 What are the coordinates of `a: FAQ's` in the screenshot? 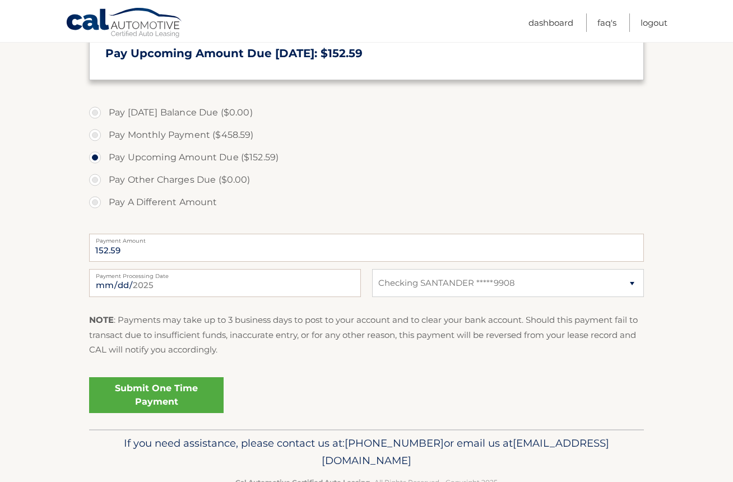 It's located at (607, 22).